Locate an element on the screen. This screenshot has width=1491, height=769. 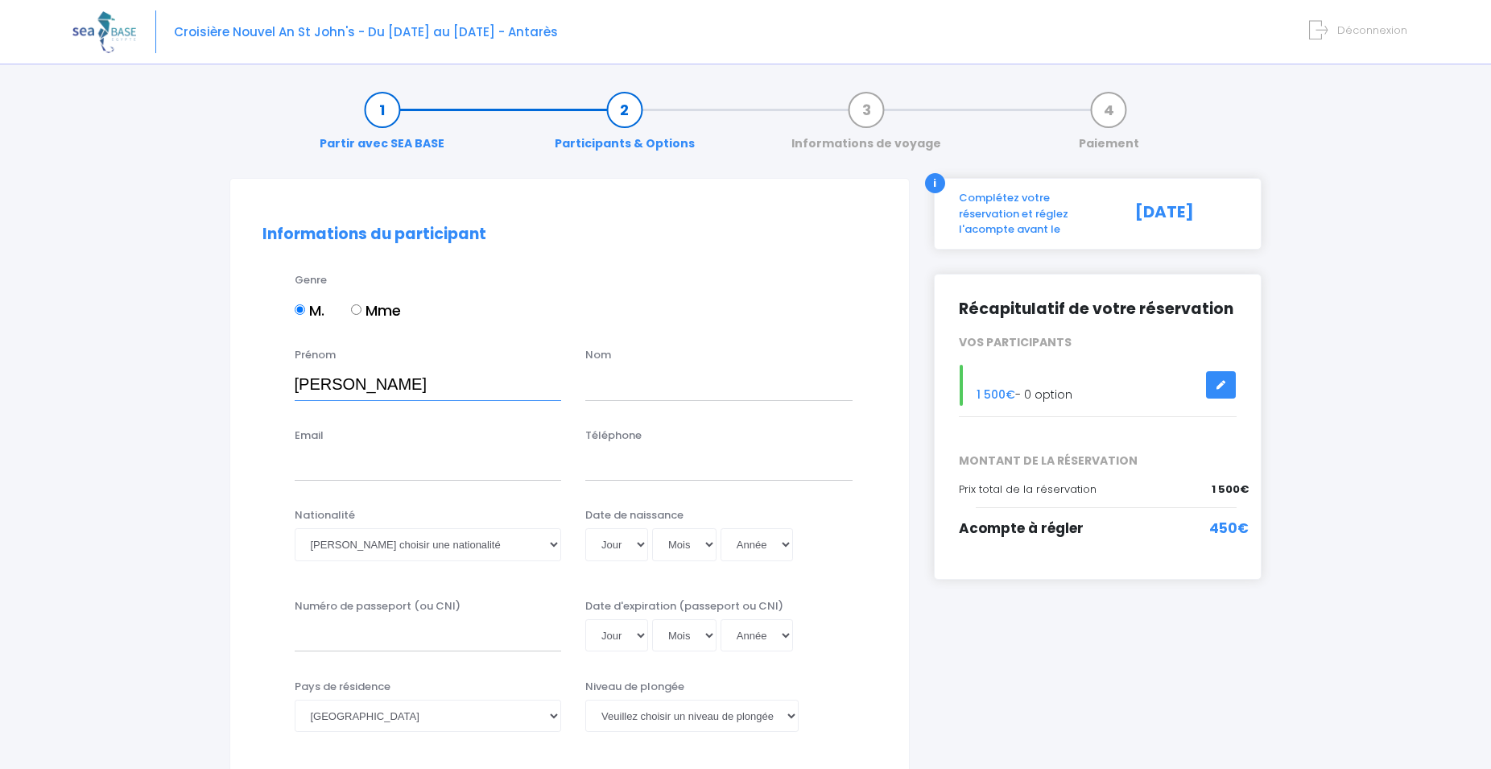
a: Informations de voyage is located at coordinates (867, 126).